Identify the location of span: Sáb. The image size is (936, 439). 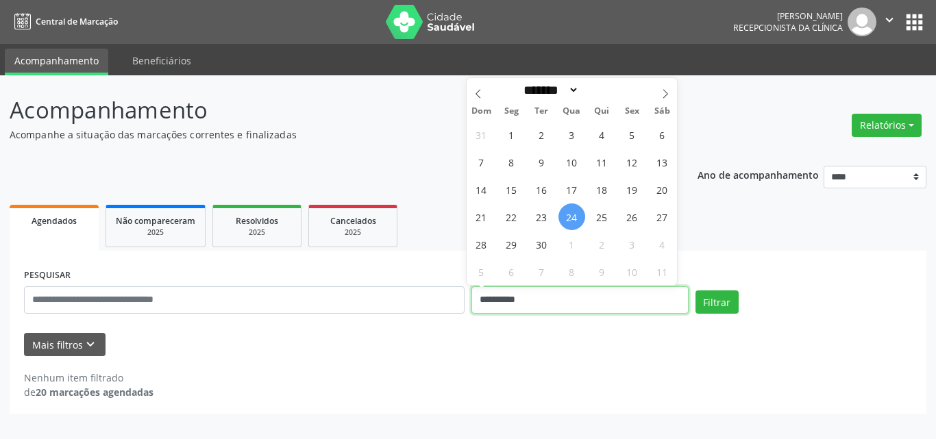
(662, 111).